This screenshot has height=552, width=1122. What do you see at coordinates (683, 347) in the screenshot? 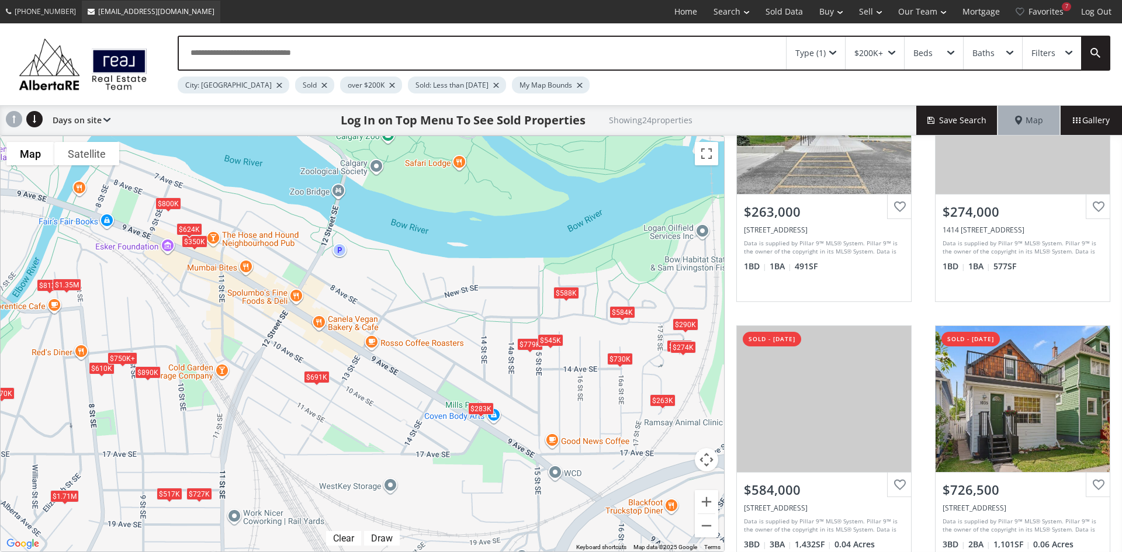
I see `div: $274K` at bounding box center [683, 347].